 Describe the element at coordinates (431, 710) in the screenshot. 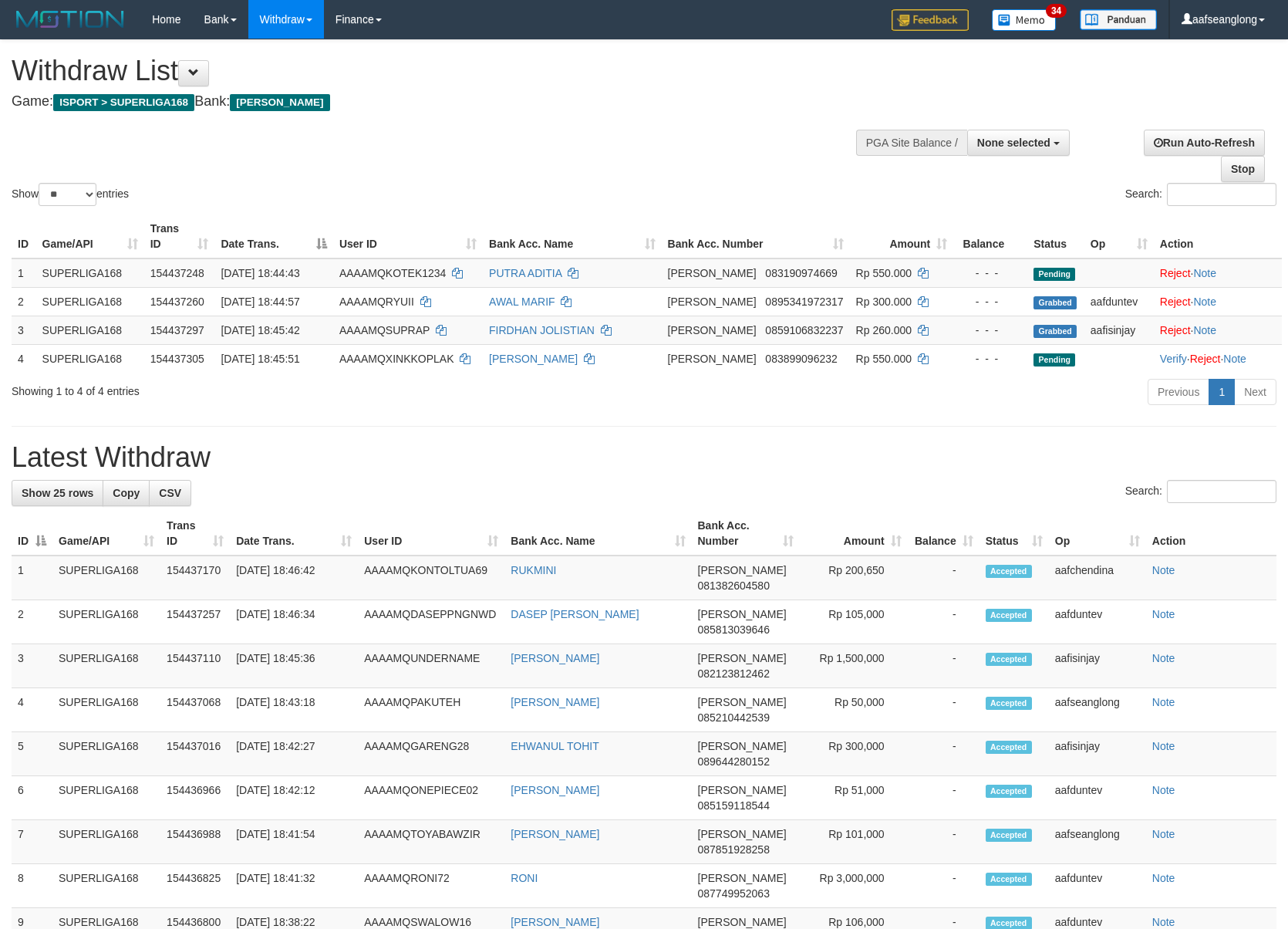

I see `td: AAAAMQPAKUTEH` at that location.